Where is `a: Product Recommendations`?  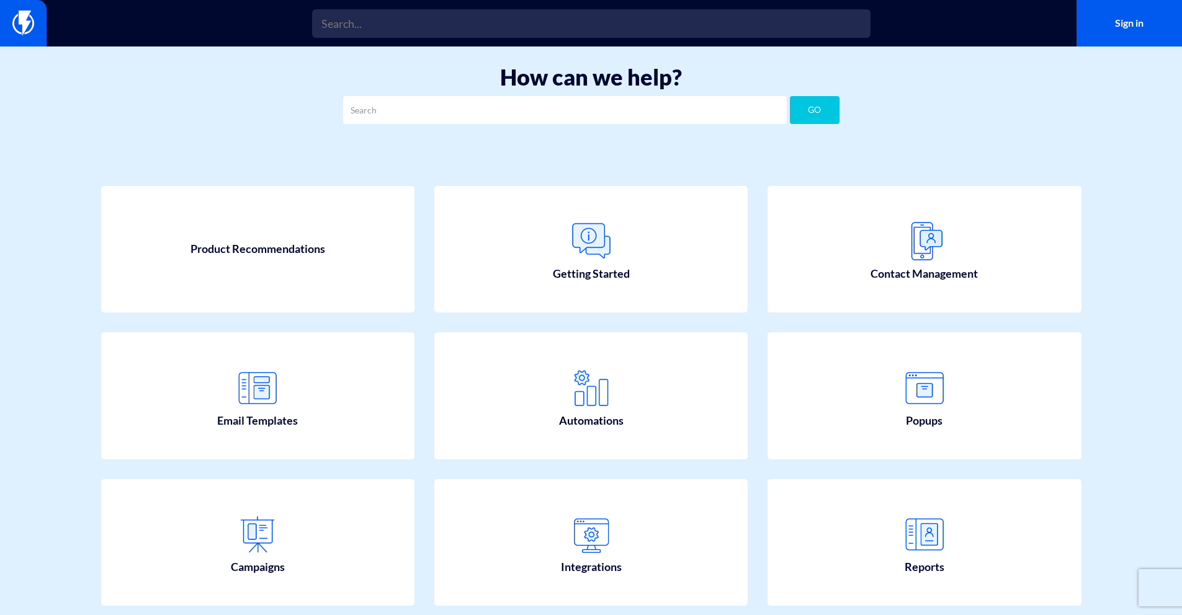
a: Product Recommendations is located at coordinates (258, 249).